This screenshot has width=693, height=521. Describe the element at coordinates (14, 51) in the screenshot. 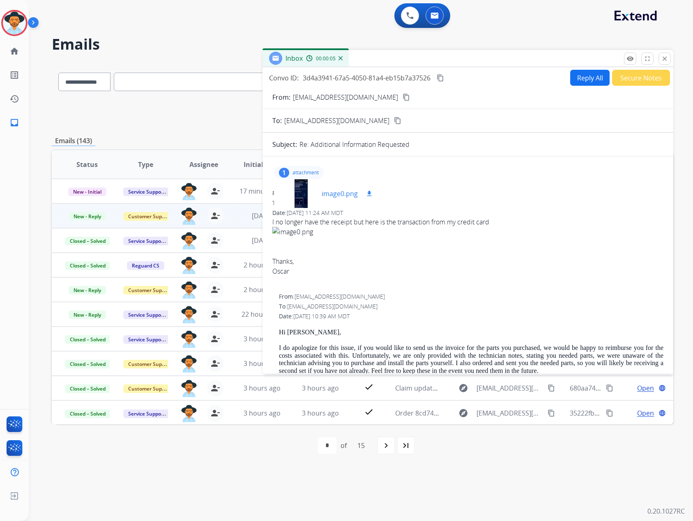

I see `mat-icon: home` at that location.